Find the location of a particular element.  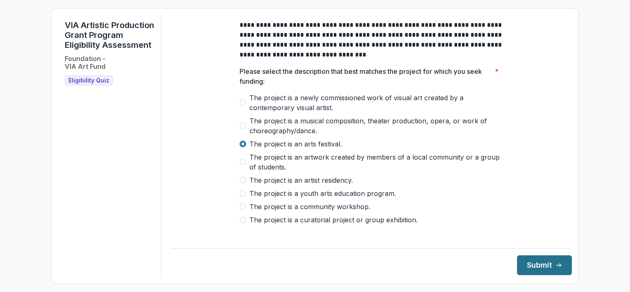

p: Please select the description that best matches the project for which you seek funding: is located at coordinates (365, 76).